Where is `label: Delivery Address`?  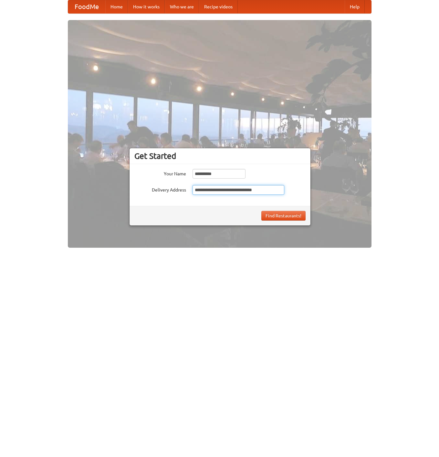 label: Delivery Address is located at coordinates (160, 189).